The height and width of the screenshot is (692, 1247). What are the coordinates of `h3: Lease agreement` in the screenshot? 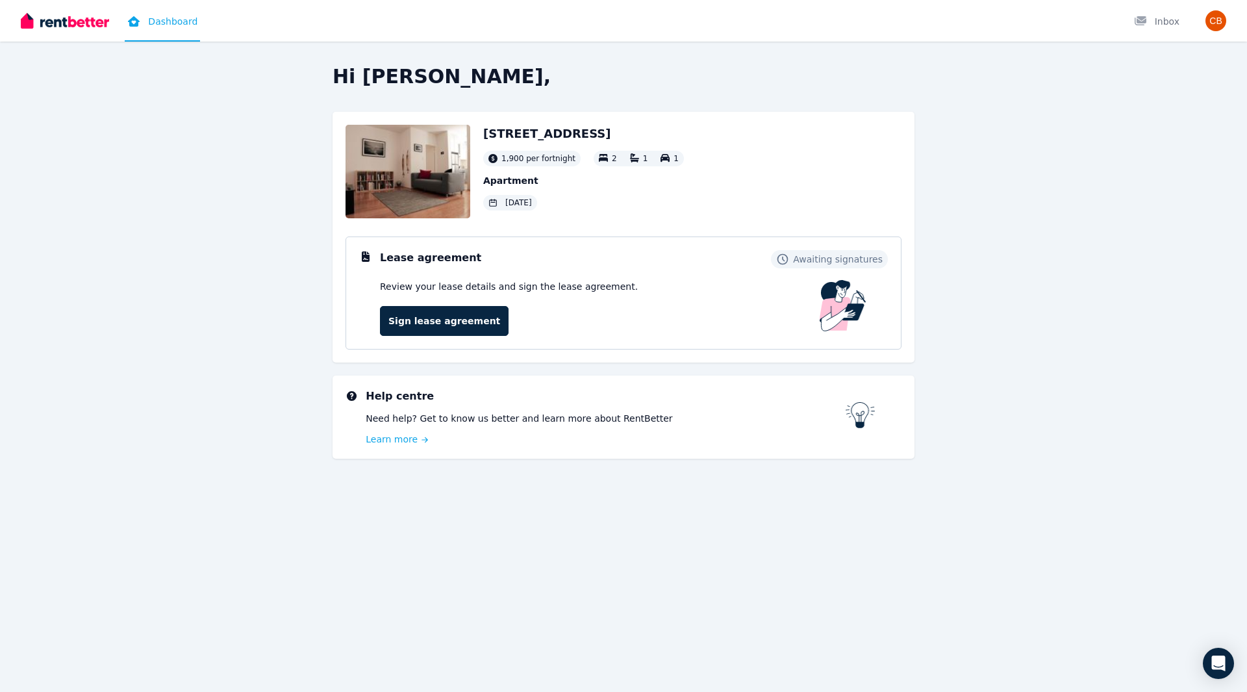 It's located at (431, 258).